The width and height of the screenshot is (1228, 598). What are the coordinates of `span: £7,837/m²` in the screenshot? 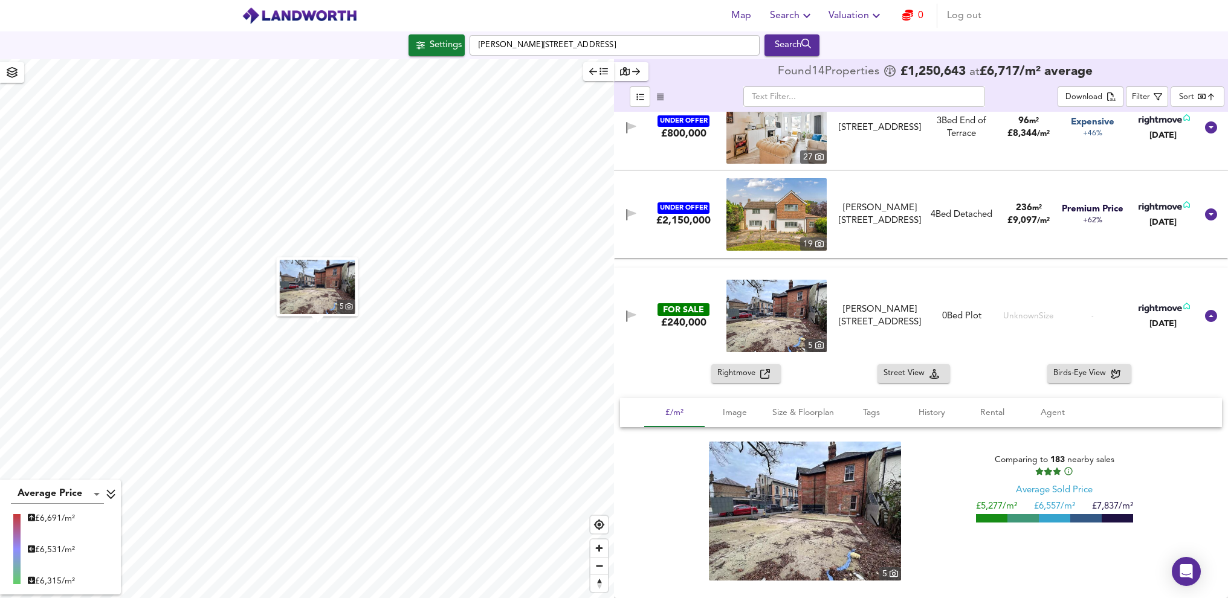 It's located at (1113, 507).